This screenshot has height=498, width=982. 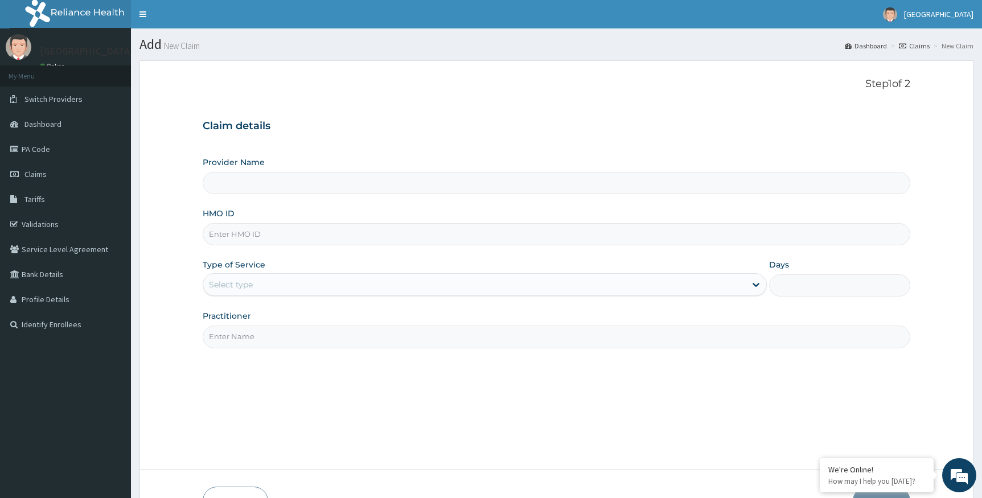 I want to click on label: Provider Name, so click(x=233, y=162).